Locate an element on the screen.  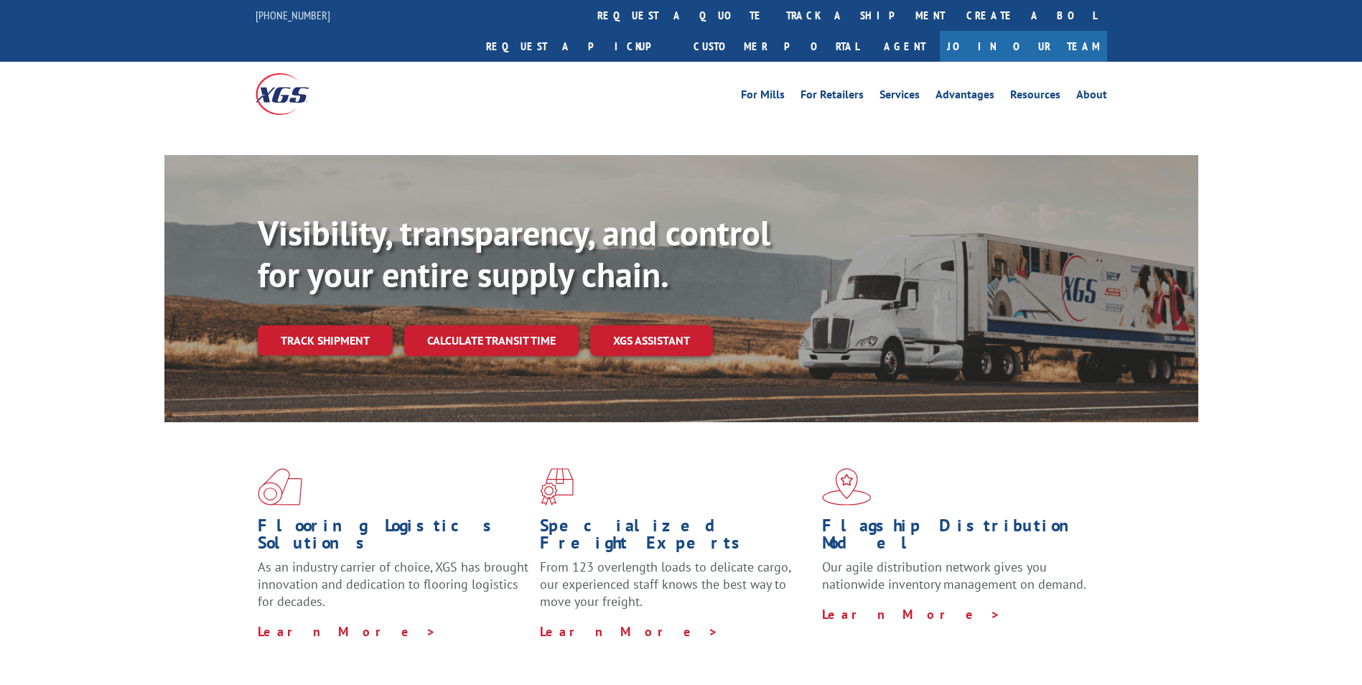
a: Agent is located at coordinates (904, 46).